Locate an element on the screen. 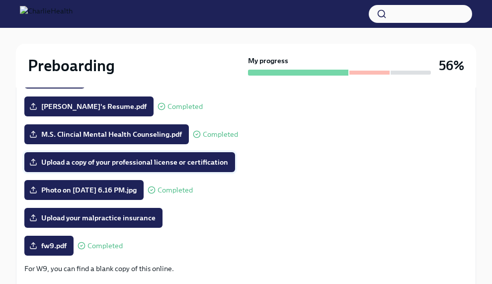 This screenshot has height=284, width=492. label: fw9.pdf is located at coordinates (49, 246).